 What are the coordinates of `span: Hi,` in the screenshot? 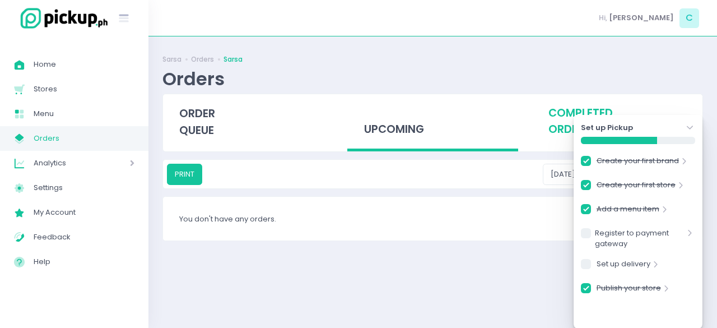 It's located at (603, 18).